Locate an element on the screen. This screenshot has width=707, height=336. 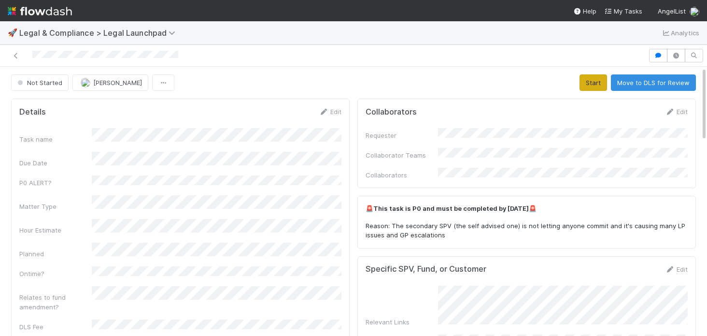
h5: Details is located at coordinates (32, 112).